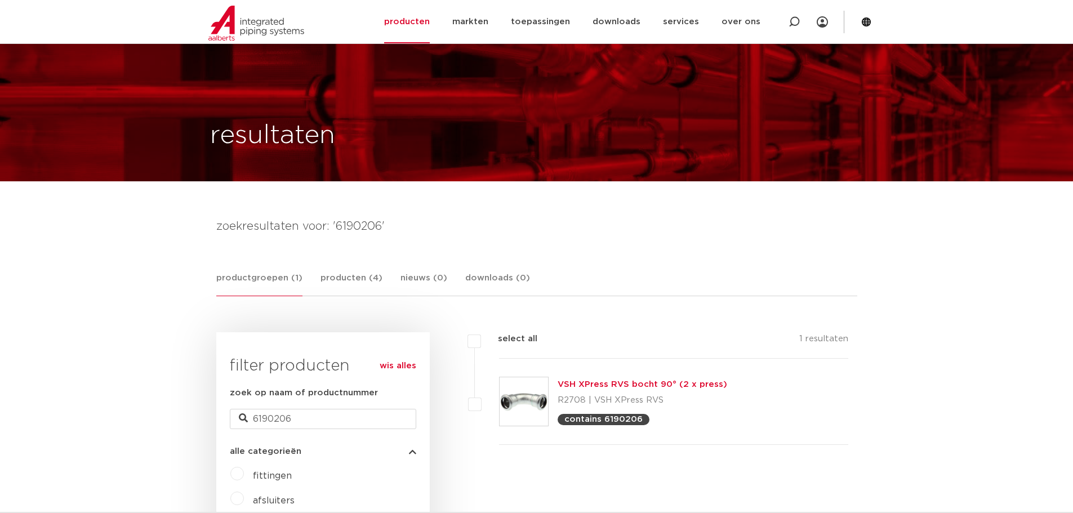 Image resolution: width=1073 pixels, height=513 pixels. Describe the element at coordinates (823, 341) in the screenshot. I see `p: 1 resultaten` at that location.